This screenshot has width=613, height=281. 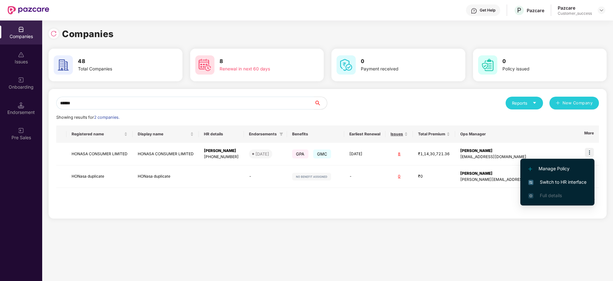 What do you see at coordinates (474, 11) in the screenshot?
I see `img: svg+xml;base64,PHN2ZyBpZD0iSGVscC0zMngzMiIgeG1sbnM9Imh0dHA6Ly93d3cudzMub3JnLzIwMDAvc3ZnIiB3aWR0aD...` at bounding box center [474, 11].